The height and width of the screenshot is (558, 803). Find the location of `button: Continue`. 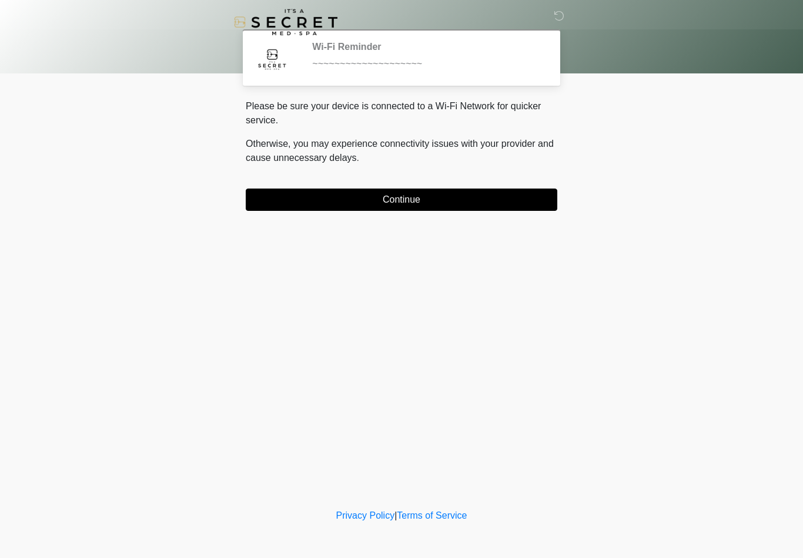

button: Continue is located at coordinates (401, 200).